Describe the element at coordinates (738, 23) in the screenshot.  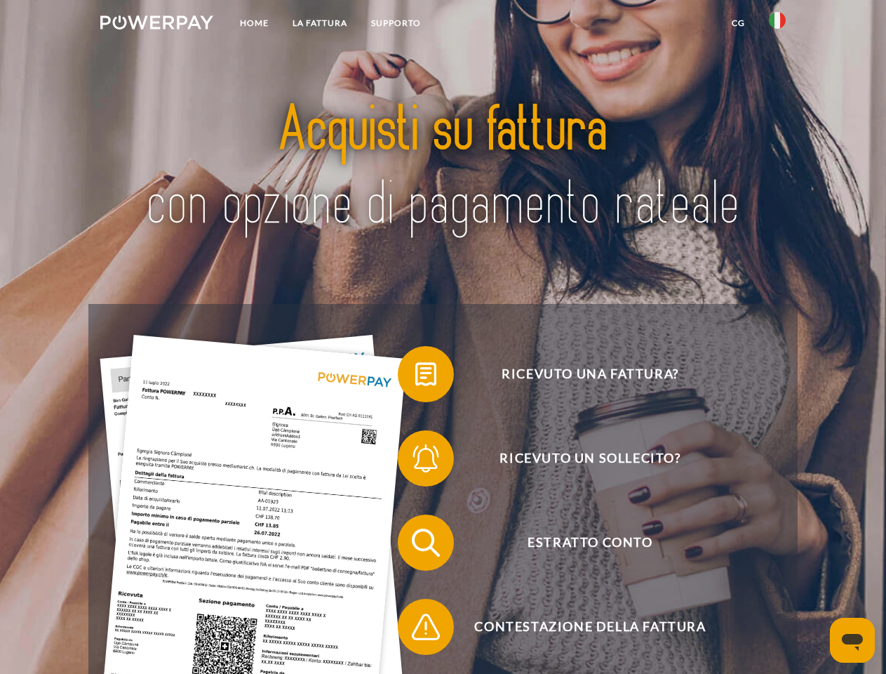
I see `a: CG` at that location.